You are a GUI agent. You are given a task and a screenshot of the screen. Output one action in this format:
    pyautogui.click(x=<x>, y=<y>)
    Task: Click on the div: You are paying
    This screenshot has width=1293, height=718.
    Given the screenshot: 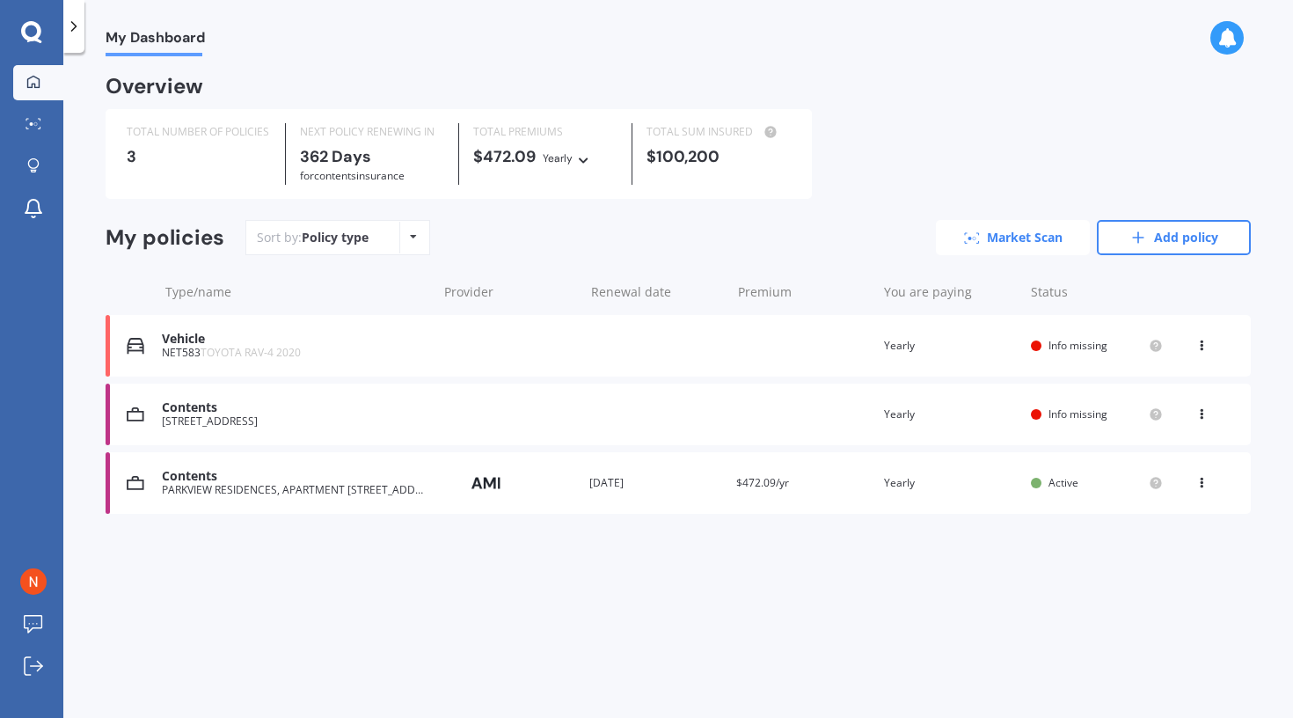 What is the action you would take?
    pyautogui.click(x=950, y=292)
    